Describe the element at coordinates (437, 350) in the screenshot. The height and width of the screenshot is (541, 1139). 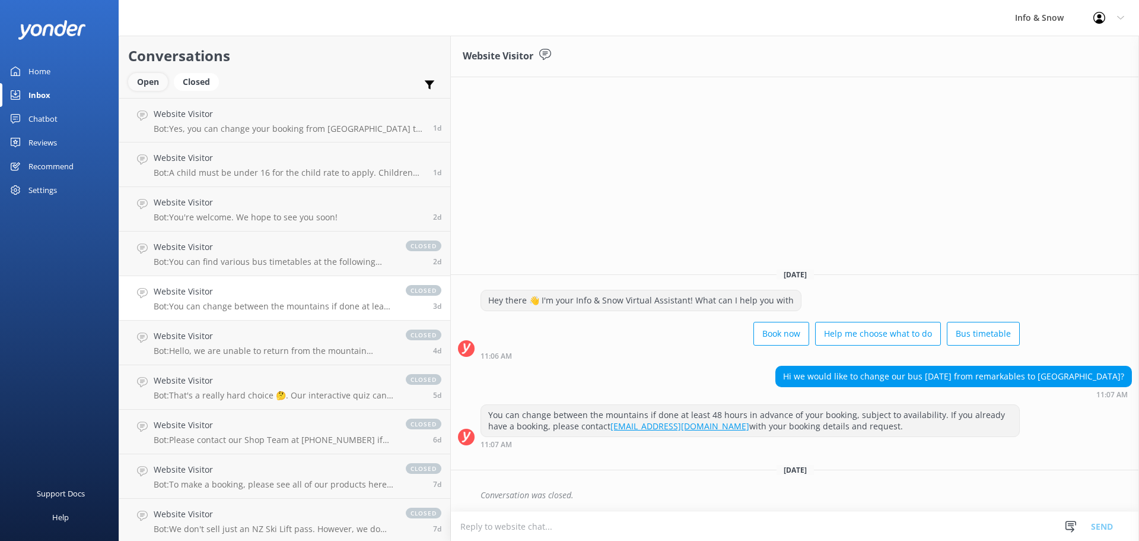
I see `span: Aug 28 2025 02:36pm (UTC +12:00) Pacific/Auckland` at that location.